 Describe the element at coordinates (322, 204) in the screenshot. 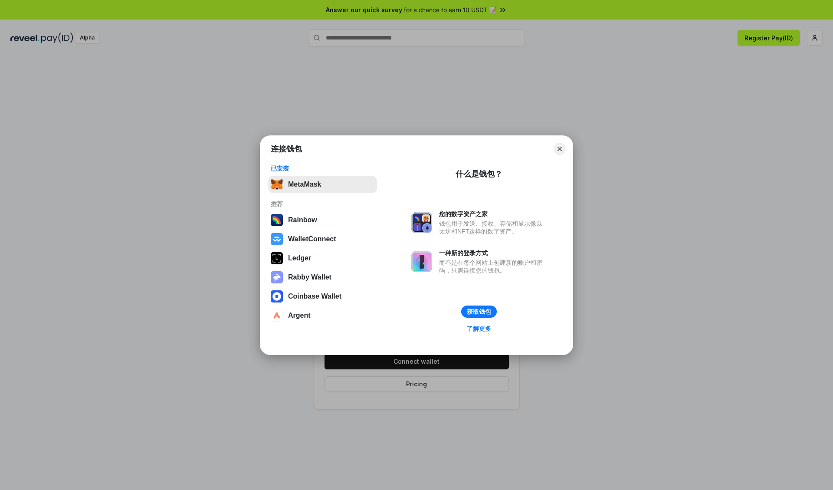

I see `div: 推荐` at that location.